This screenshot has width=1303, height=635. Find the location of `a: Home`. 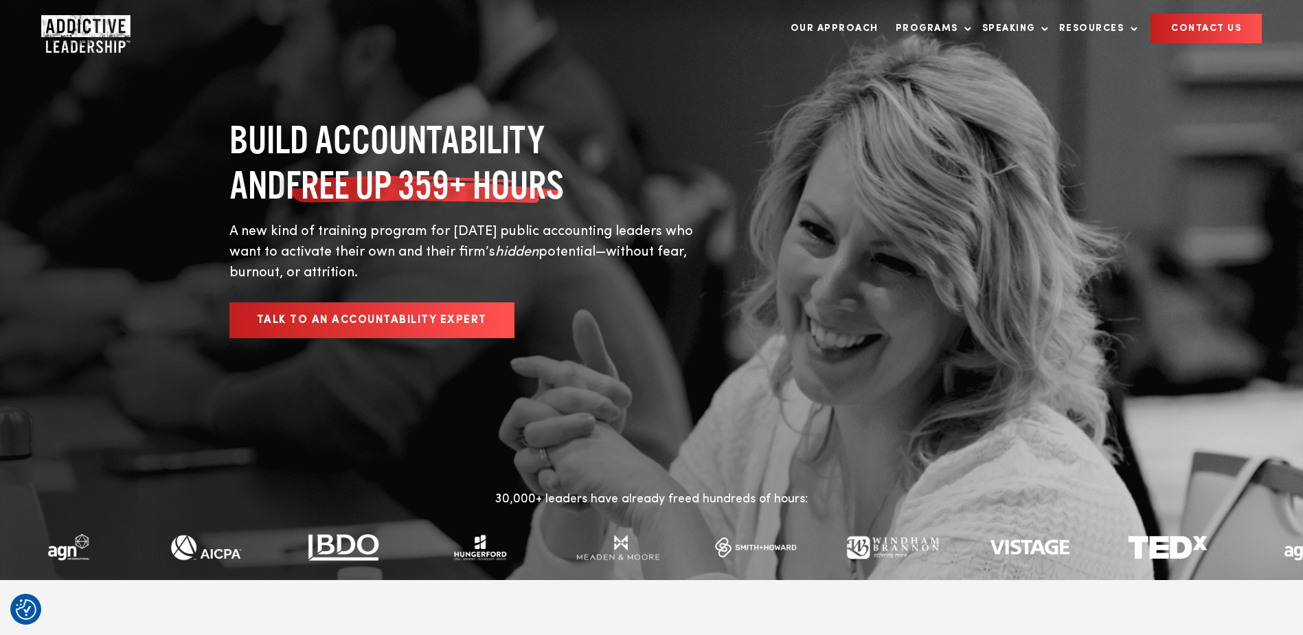

a: Home is located at coordinates (82, 29).